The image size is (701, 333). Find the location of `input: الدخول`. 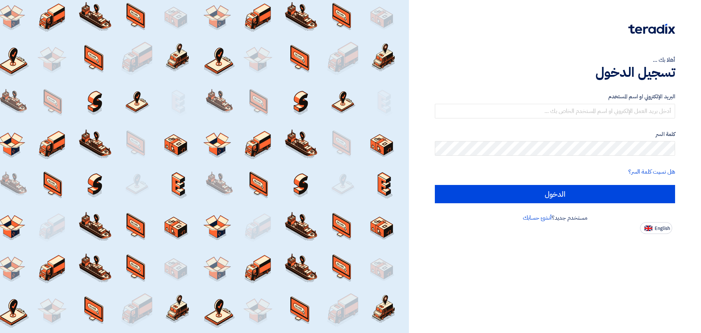

input: الدخول is located at coordinates (555, 194).